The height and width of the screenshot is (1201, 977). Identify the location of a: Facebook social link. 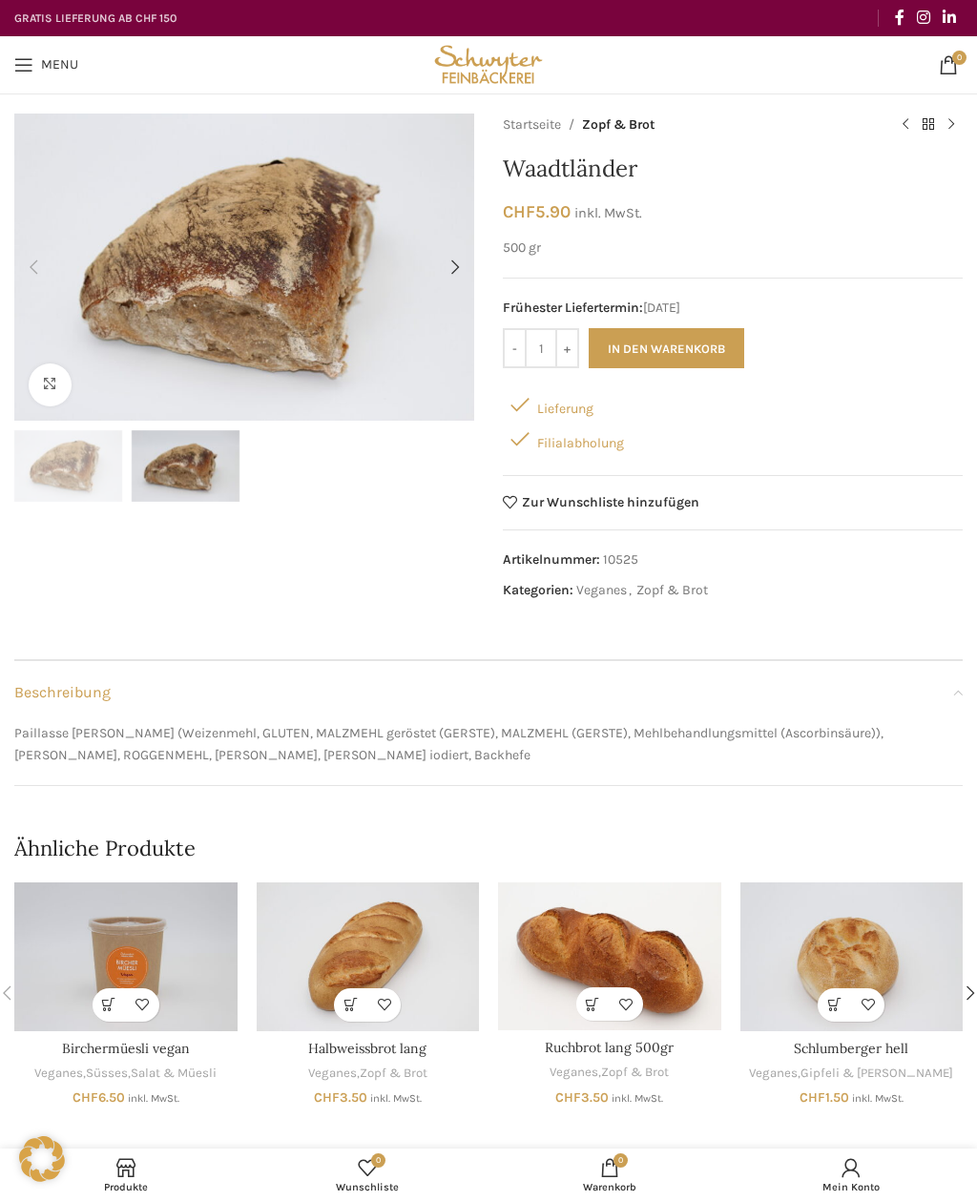
(899, 17).